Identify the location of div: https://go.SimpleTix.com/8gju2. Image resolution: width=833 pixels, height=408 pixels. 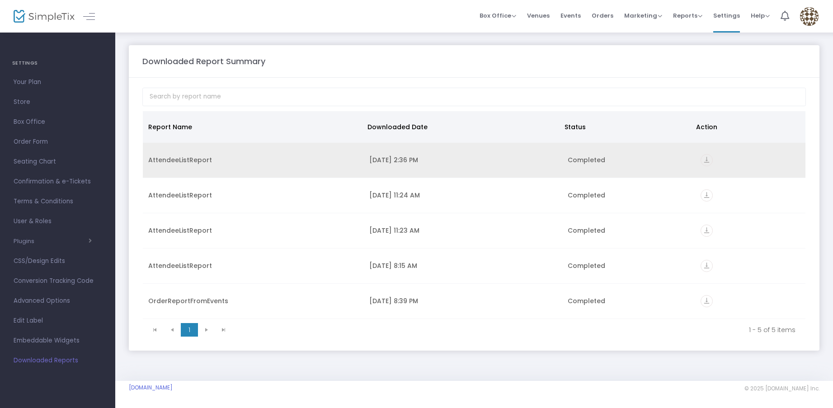
(750, 230).